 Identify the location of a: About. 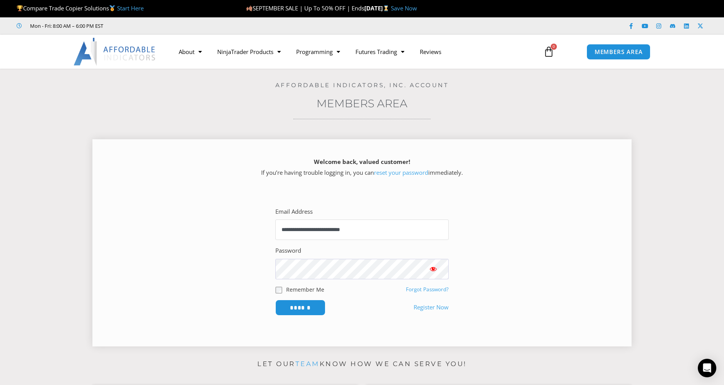
(190, 52).